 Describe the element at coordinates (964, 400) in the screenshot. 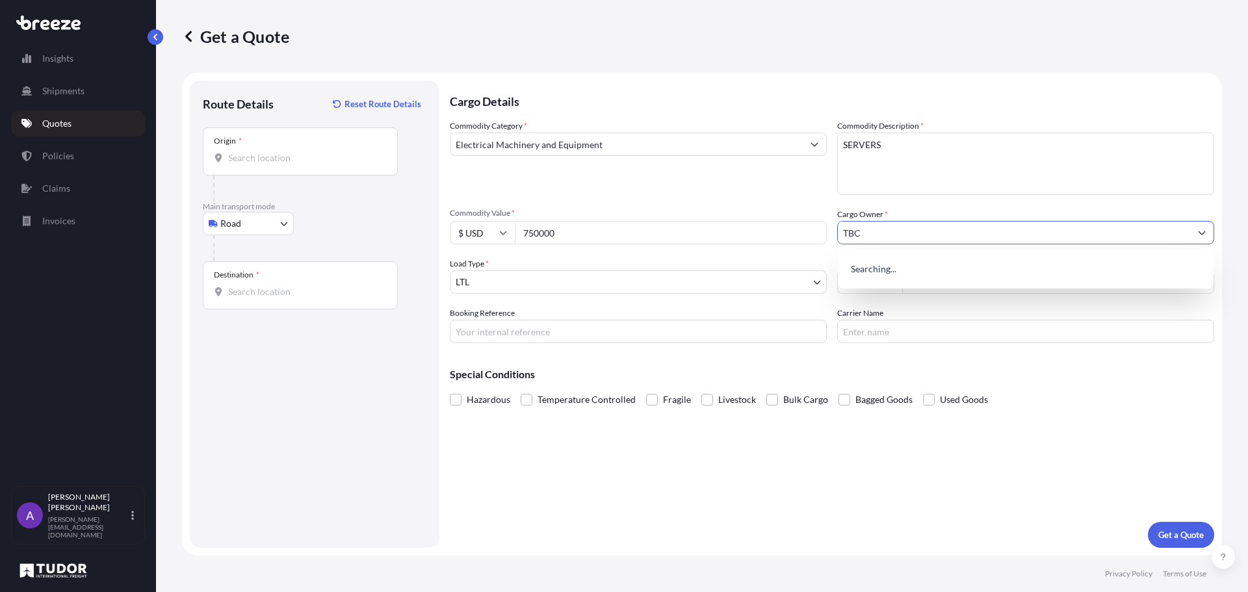

I see `span: Used Goods` at that location.